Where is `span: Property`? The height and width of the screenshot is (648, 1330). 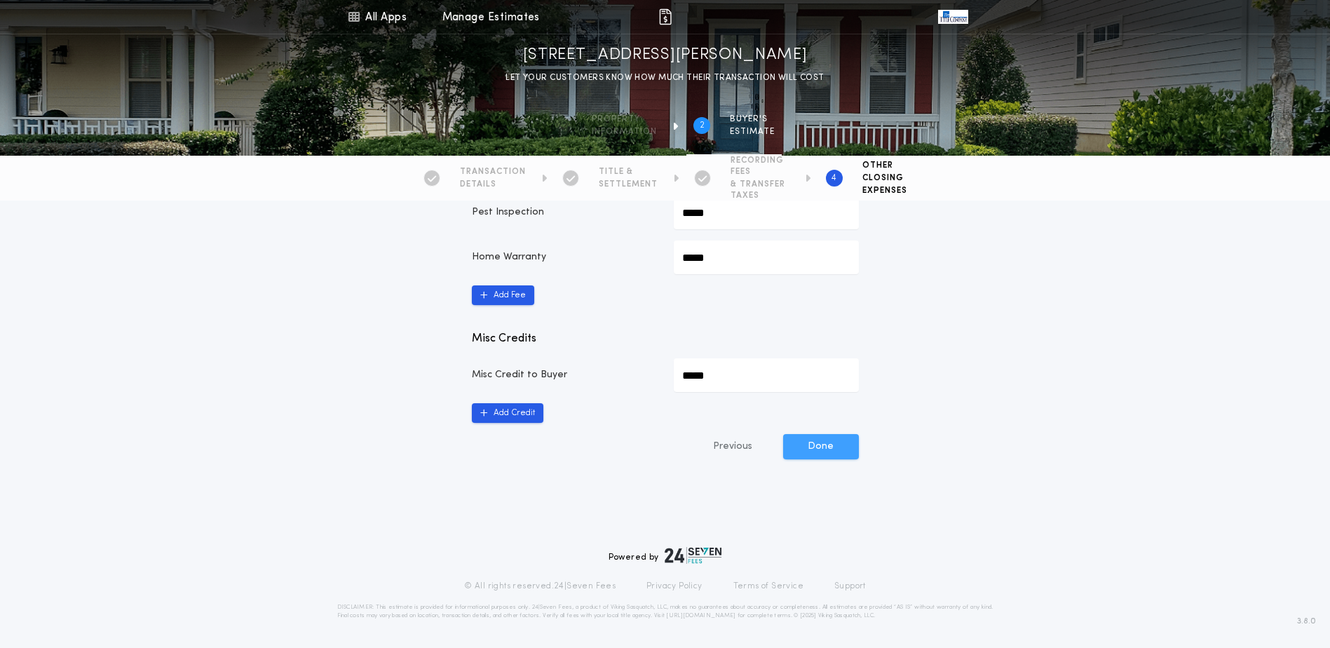
span: Property is located at coordinates (624, 119).